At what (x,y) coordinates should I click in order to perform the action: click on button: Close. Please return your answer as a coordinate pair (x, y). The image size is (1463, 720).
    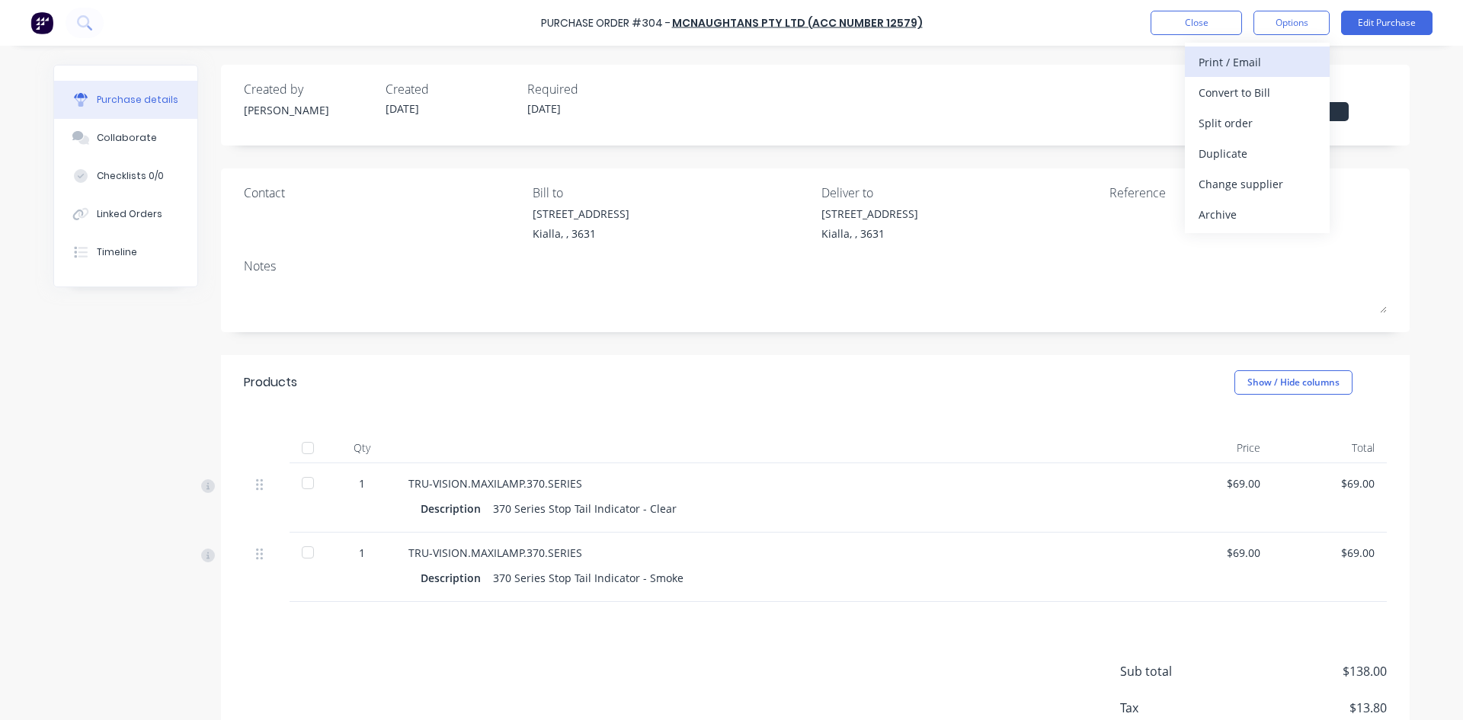
    Looking at the image, I should click on (1197, 23).